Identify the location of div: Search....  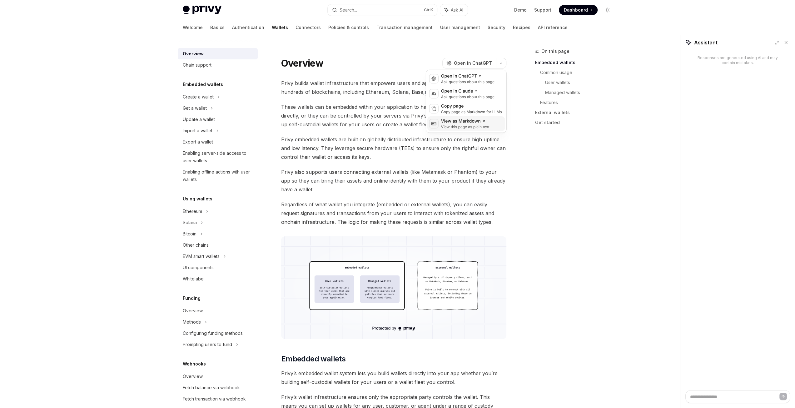
(348, 10).